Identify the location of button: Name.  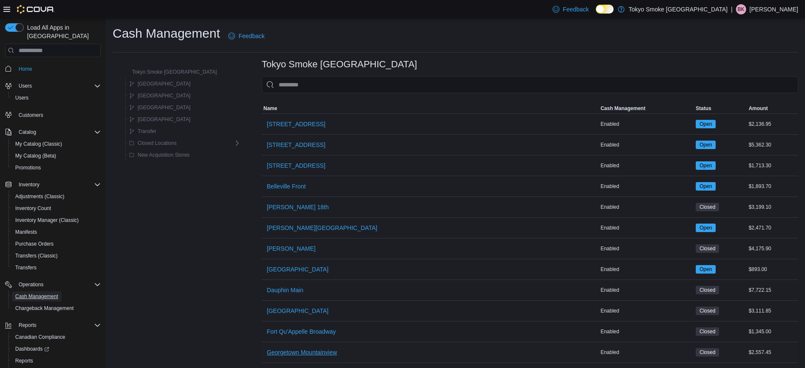
(430, 108).